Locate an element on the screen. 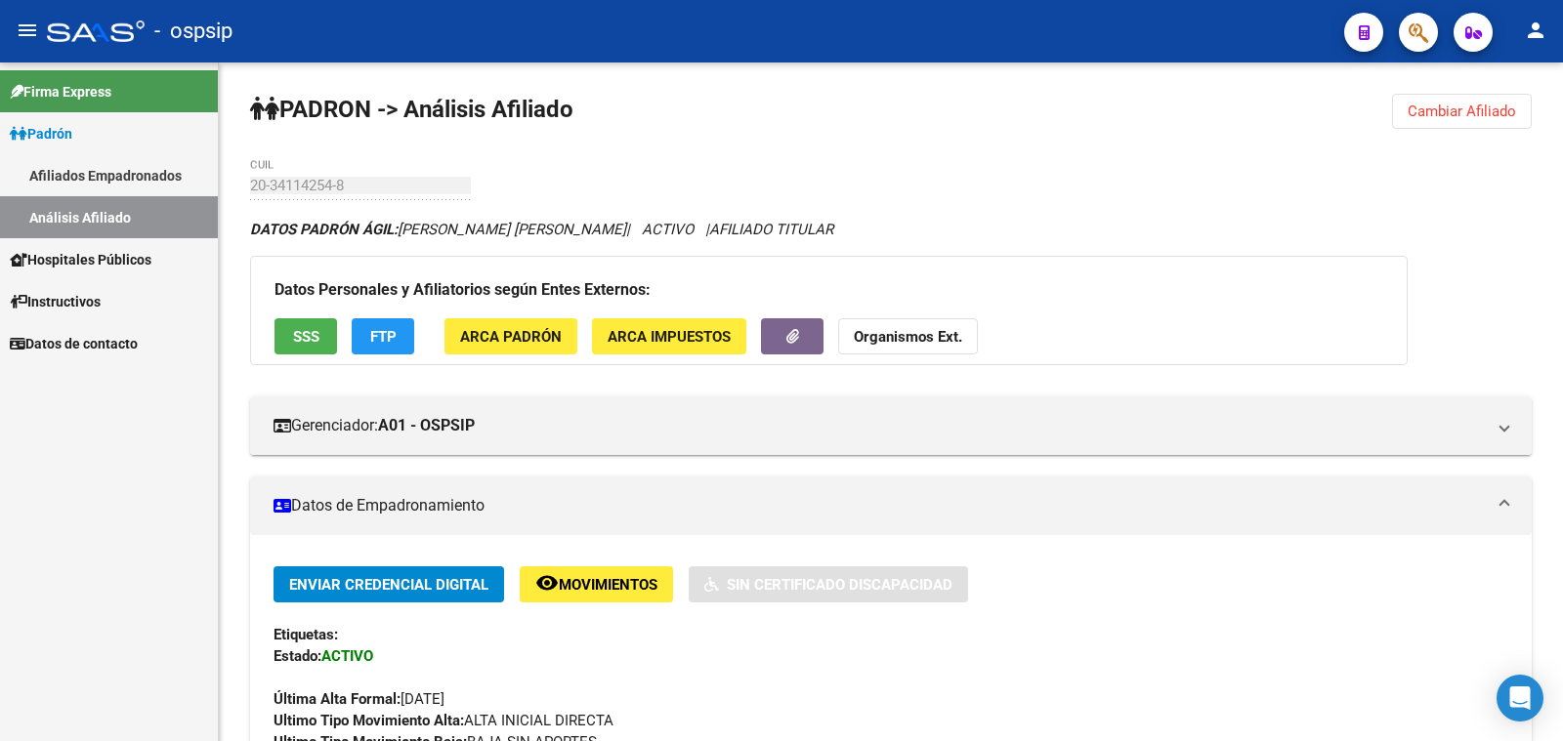 This screenshot has height=741, width=1563. span: AFILIADO TITULAR is located at coordinates (771, 230).